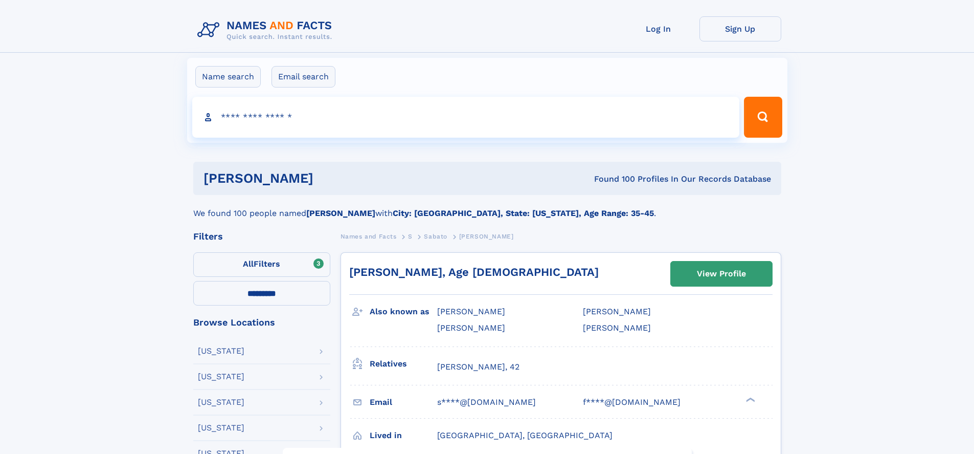 This screenshot has height=454, width=974. I want to click on div: View Profile, so click(722, 274).